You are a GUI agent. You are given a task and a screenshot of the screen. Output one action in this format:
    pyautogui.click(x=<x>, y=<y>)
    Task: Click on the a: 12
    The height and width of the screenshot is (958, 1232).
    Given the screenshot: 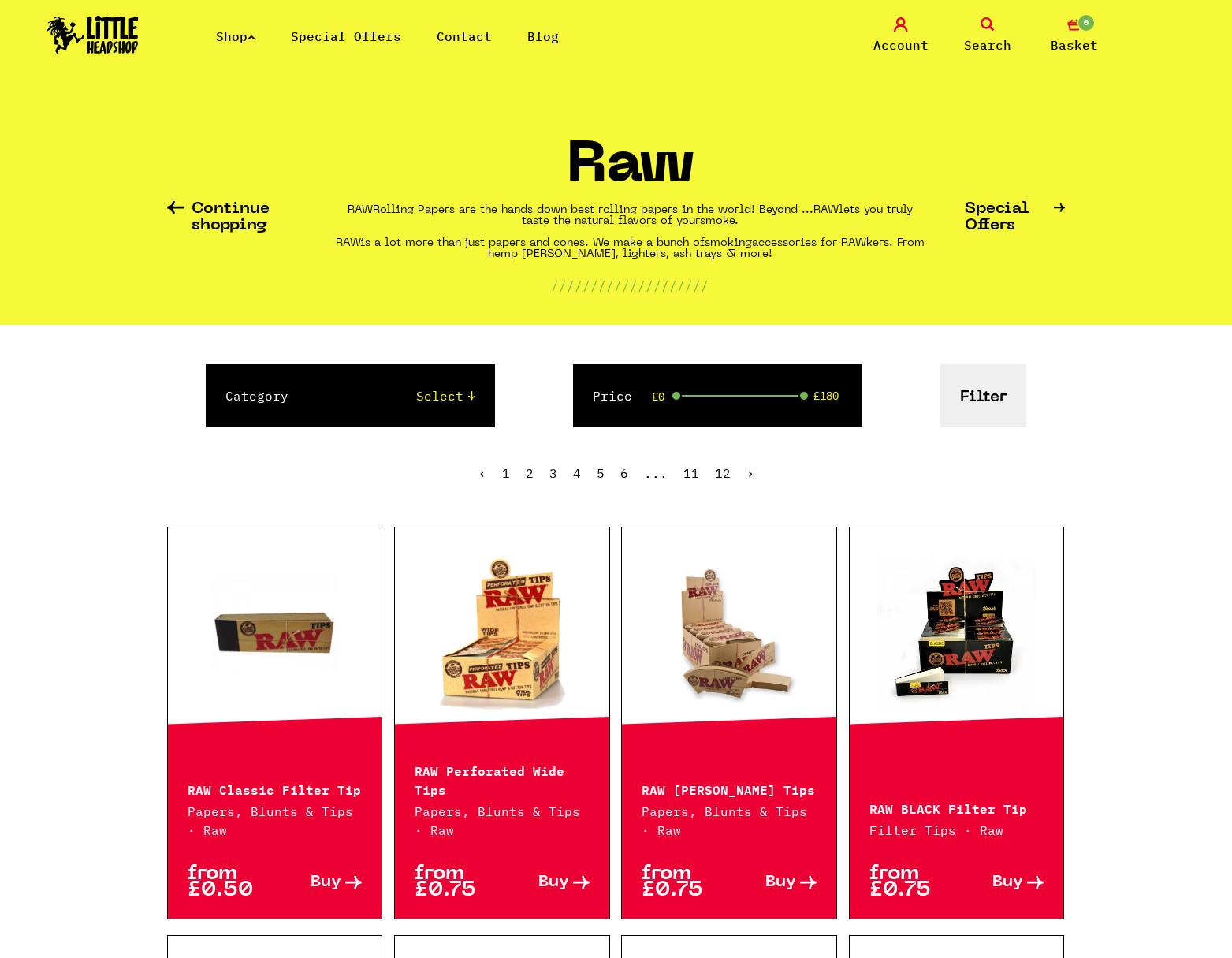 What is the action you would take?
    pyautogui.click(x=723, y=473)
    